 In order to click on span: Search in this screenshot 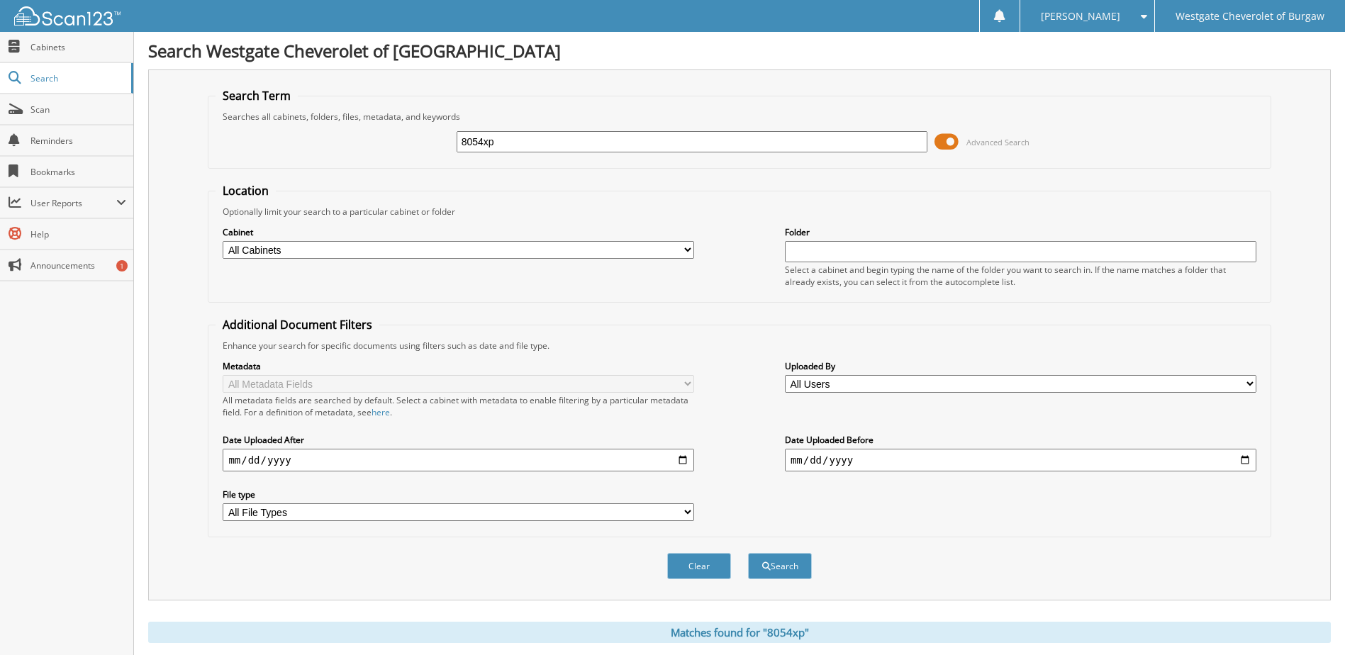, I will do `click(77, 78)`.